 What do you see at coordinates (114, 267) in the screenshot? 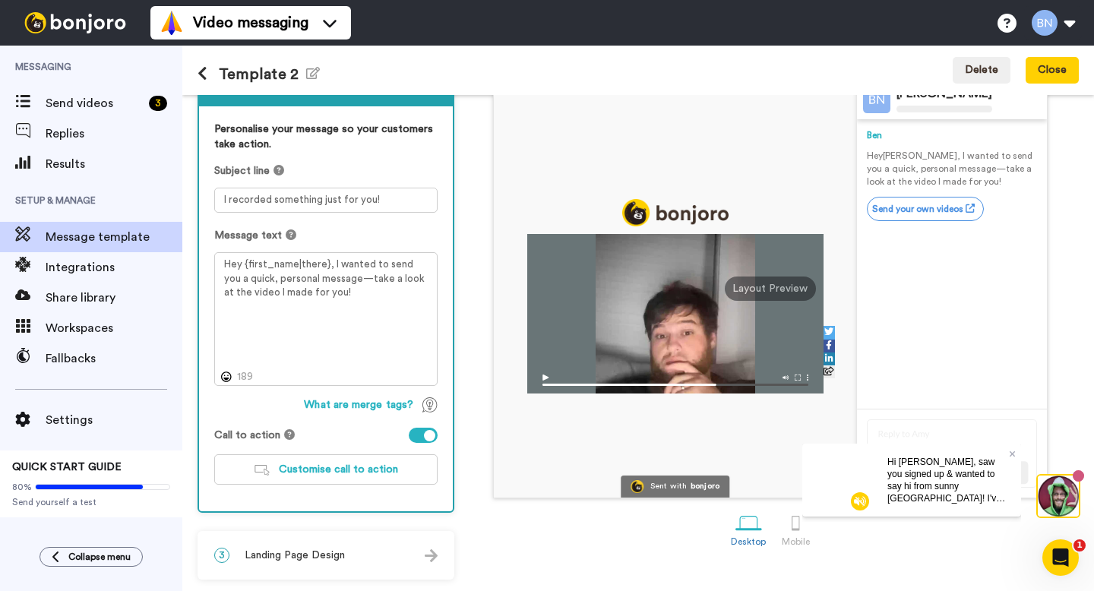
I see `span: Integrations` at bounding box center [114, 267].